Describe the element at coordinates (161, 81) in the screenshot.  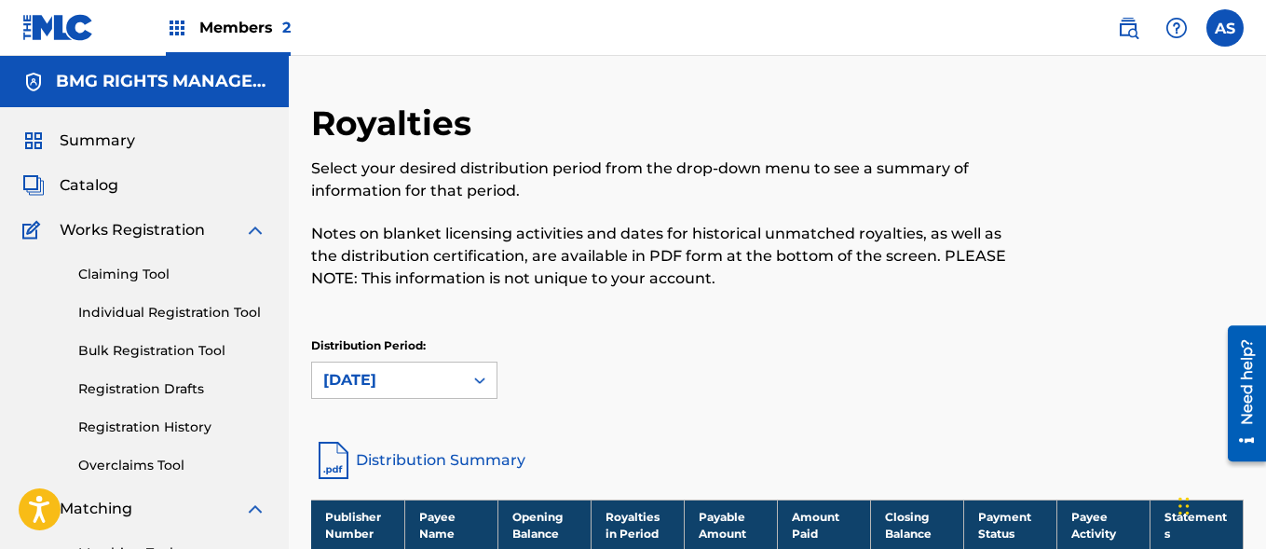
I see `h5: BMG RIGHTS MANAGEMENT US, LLC` at that location.